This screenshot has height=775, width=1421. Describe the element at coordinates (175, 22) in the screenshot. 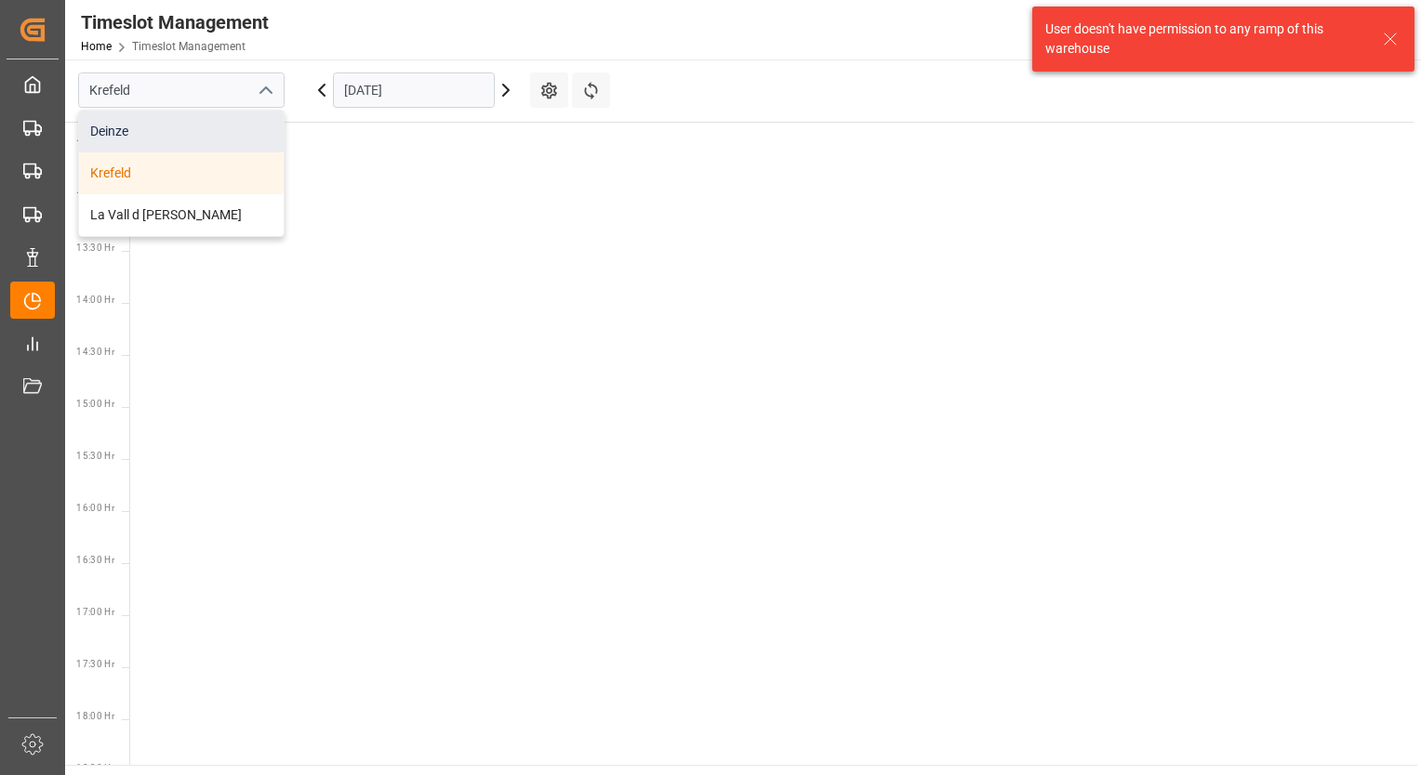

I see `div: Timeslot Management` at that location.